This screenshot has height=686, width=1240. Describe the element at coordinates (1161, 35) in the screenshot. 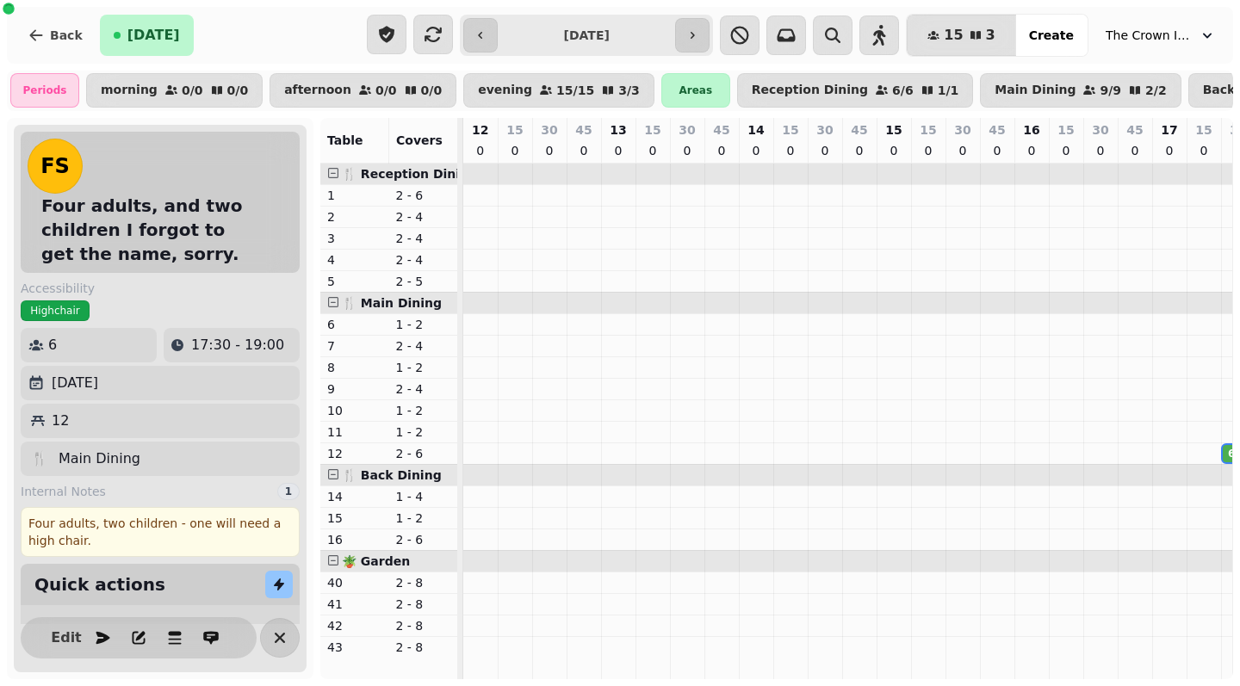

I see `button: The Crown Inn` at that location.